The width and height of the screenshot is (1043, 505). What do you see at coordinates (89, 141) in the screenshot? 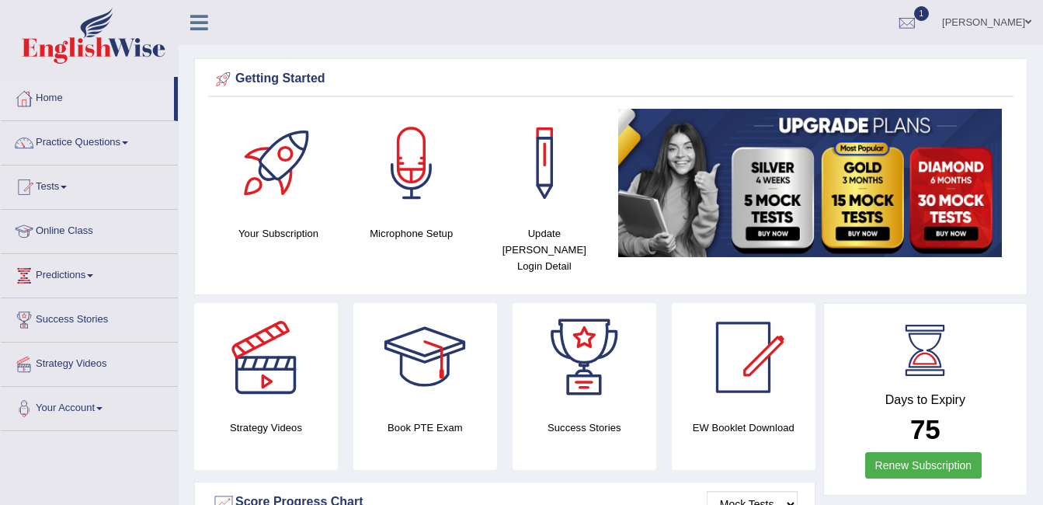
I see `a: Practice Questions` at bounding box center [89, 141].